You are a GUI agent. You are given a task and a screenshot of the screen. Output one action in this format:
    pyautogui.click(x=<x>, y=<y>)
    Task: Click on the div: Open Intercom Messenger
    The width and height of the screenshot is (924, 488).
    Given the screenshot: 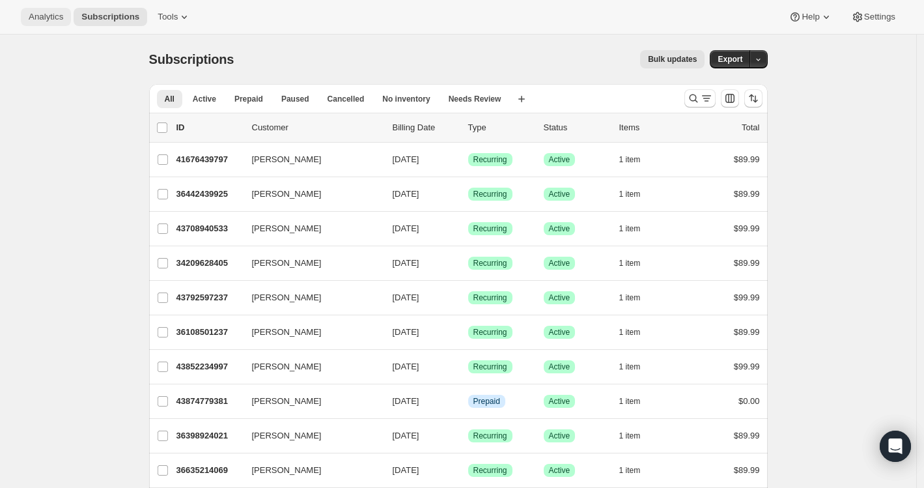 What is the action you would take?
    pyautogui.click(x=896, y=446)
    